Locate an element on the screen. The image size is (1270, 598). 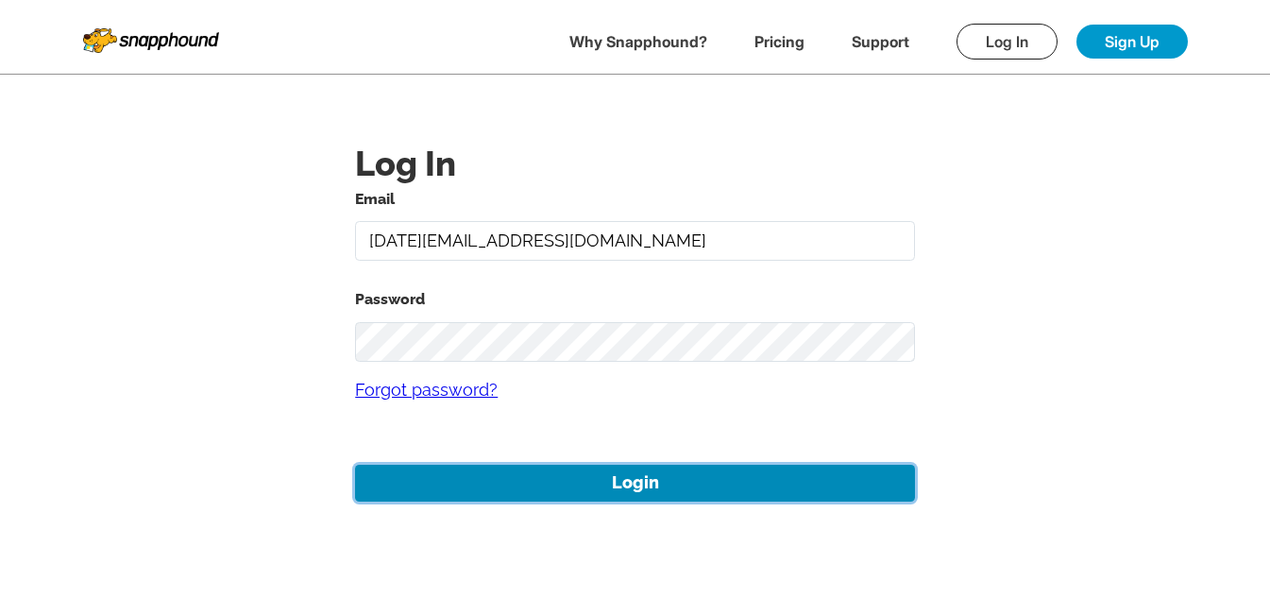
h1: Log In is located at coordinates (634, 163).